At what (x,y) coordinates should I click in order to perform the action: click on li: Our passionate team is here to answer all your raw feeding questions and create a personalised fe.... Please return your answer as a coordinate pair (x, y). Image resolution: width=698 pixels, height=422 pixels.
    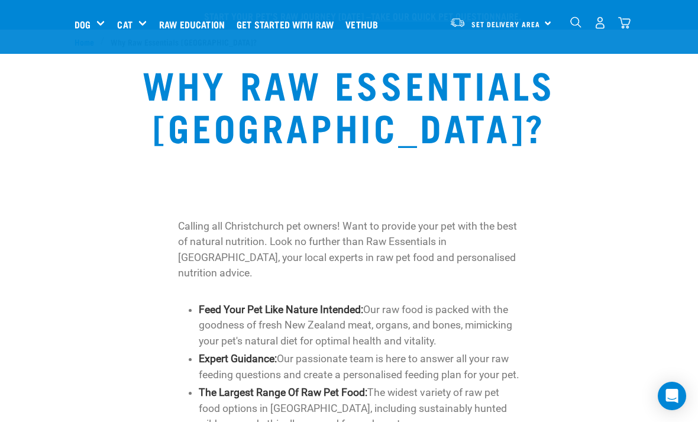
    Looking at the image, I should click on (359, 366).